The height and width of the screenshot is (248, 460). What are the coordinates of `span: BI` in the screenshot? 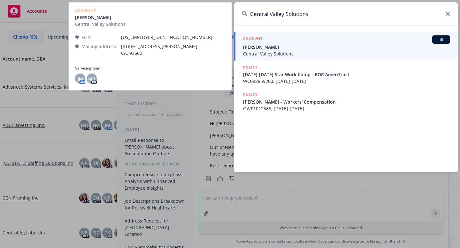 It's located at (441, 40).